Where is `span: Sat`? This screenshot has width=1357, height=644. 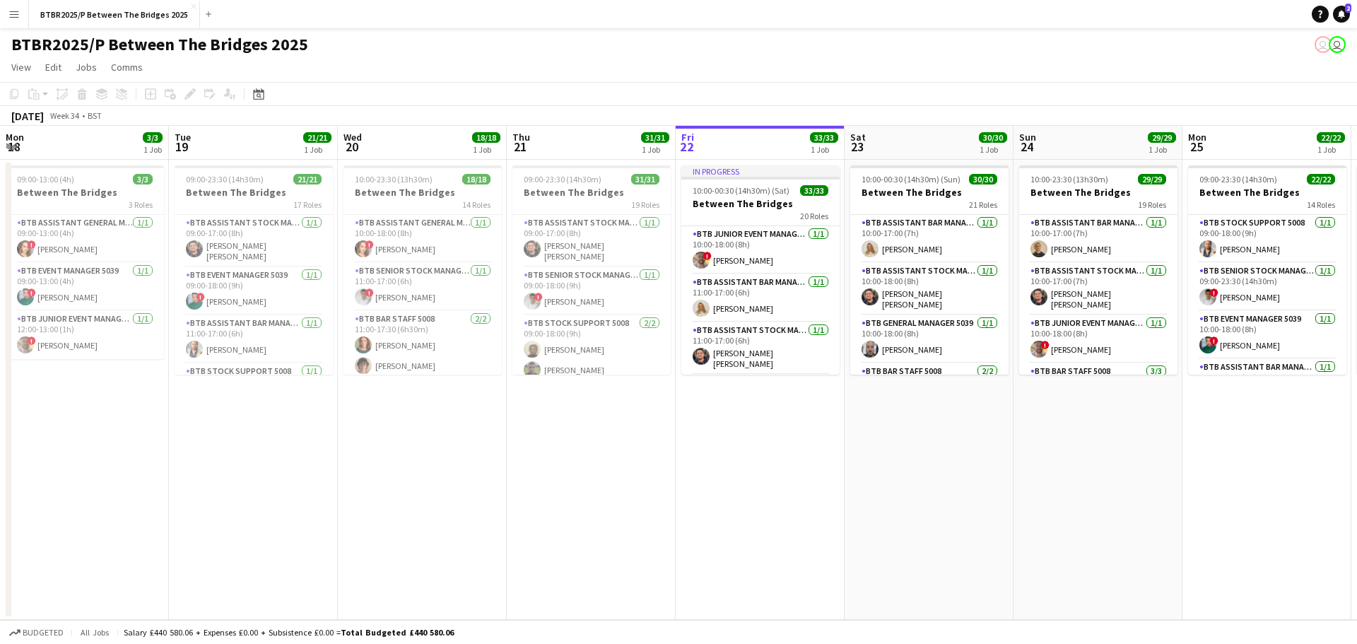
span: Sat is located at coordinates (858, 137).